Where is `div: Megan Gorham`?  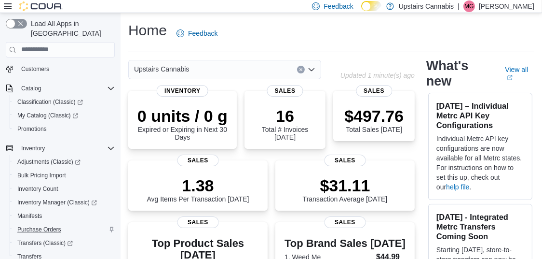 div: Megan Gorham is located at coordinates (470, 6).